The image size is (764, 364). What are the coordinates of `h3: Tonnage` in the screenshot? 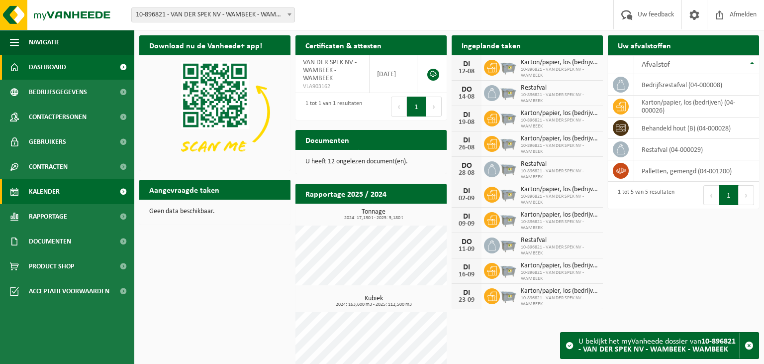 It's located at (374, 214).